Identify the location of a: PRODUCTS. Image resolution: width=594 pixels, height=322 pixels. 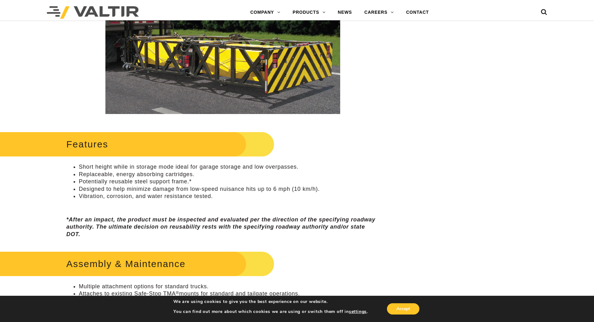
(309, 12).